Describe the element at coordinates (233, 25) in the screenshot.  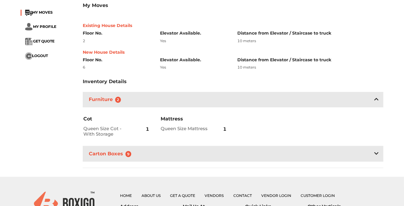
I see `h6: Existing House Details` at that location.